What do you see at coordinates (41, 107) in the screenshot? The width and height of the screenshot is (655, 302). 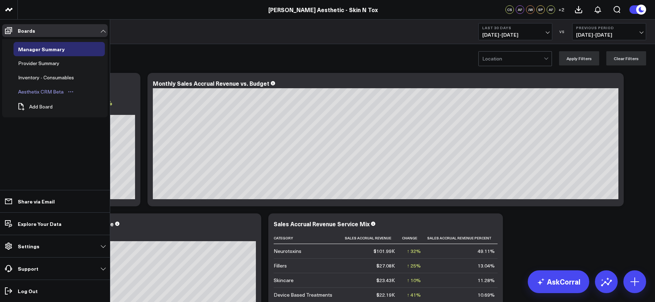 I see `span: Add Board` at bounding box center [41, 107].